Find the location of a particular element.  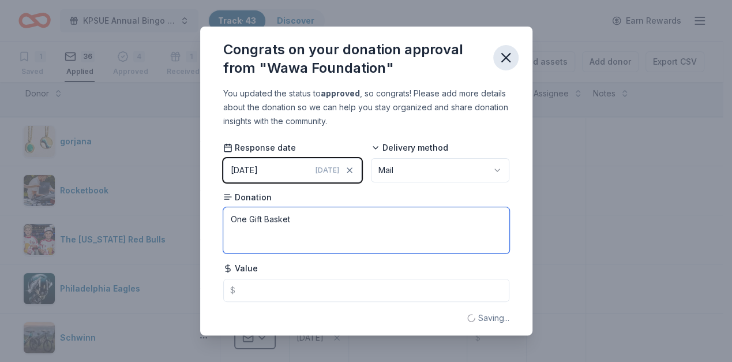

div: You updated the status to , so congrats! Please add more details about the donation so we can hel... is located at coordinates (366, 107).